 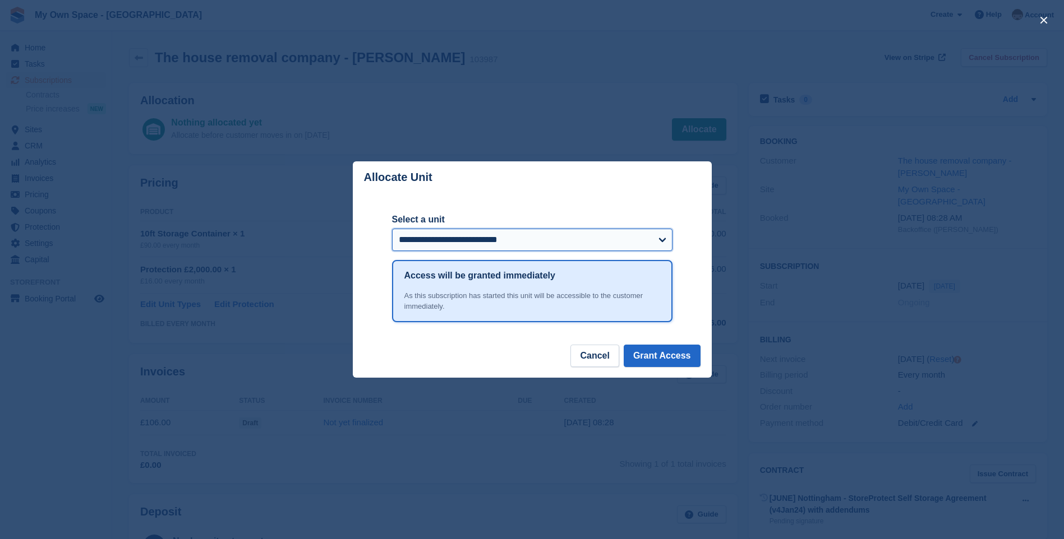 What do you see at coordinates (532, 220) in the screenshot?
I see `label: Select a unit` at bounding box center [532, 220].